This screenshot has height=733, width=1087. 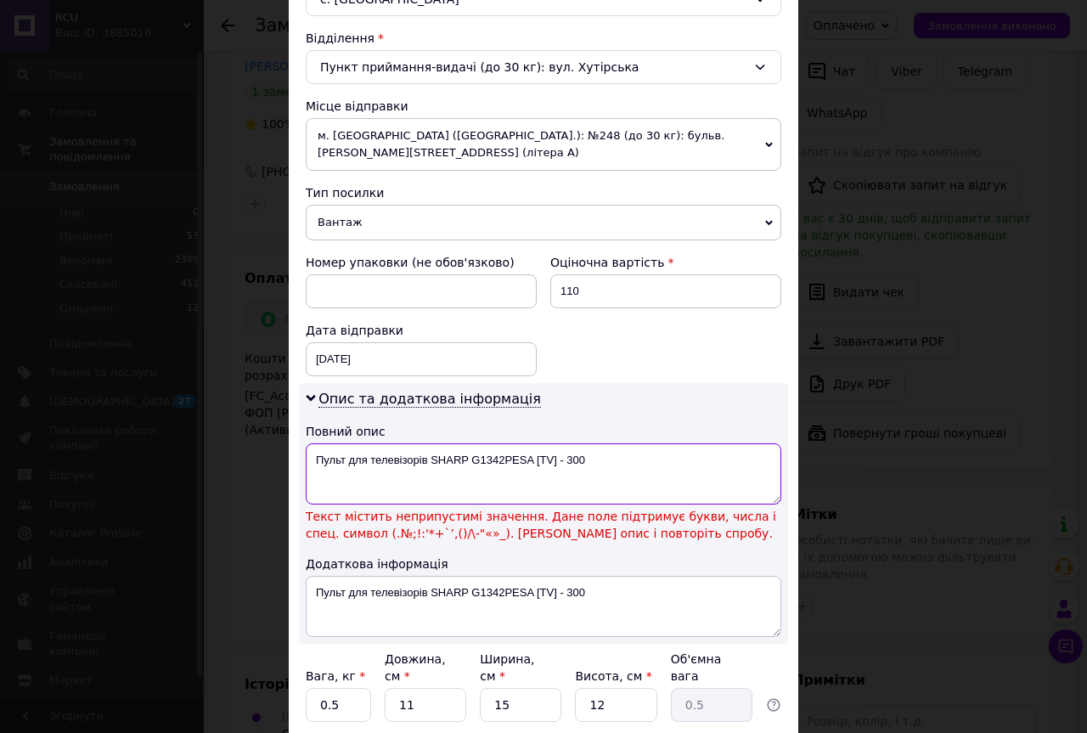 I want to click on div: Повний опис, so click(x=543, y=431).